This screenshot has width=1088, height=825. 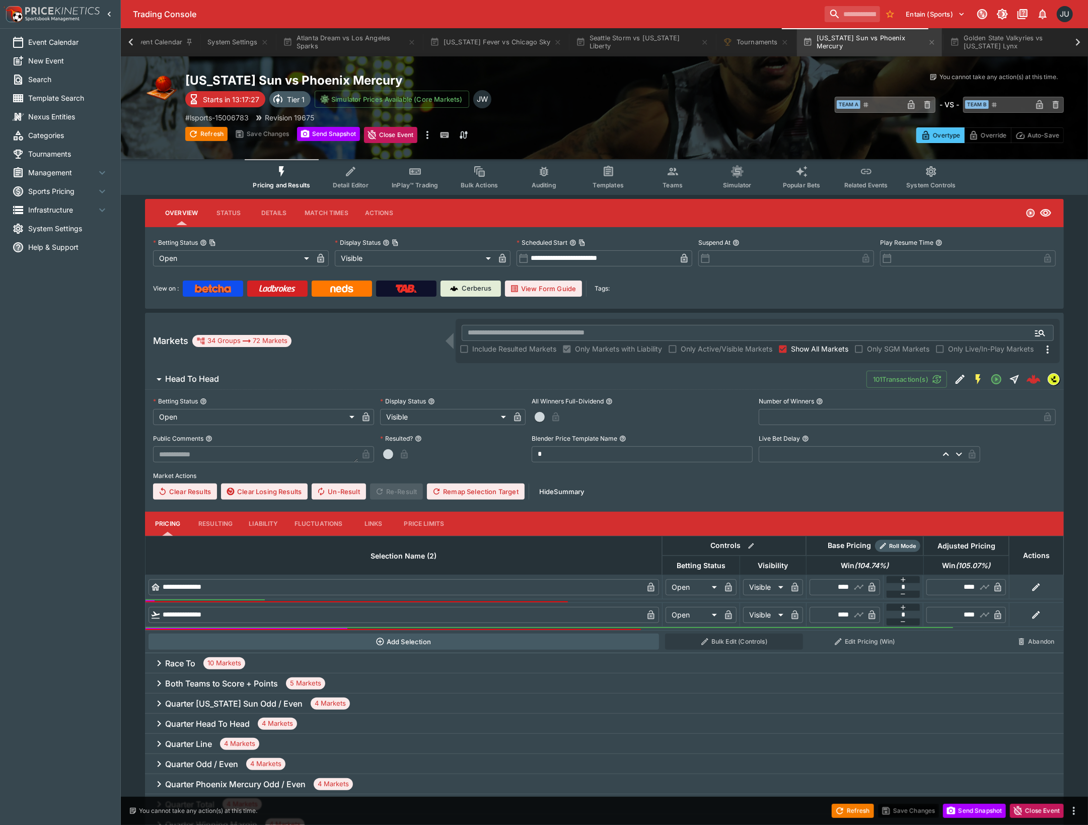 What do you see at coordinates (68, 247) in the screenshot?
I see `span: Help & Support` at bounding box center [68, 247].